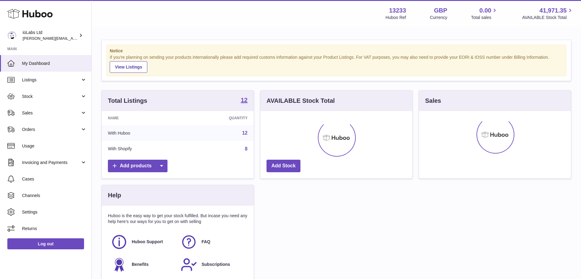  I want to click on span: Benefits, so click(140, 264).